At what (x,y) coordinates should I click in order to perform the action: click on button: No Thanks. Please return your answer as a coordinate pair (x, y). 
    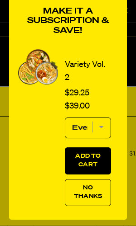
    Looking at the image, I should click on (88, 193).